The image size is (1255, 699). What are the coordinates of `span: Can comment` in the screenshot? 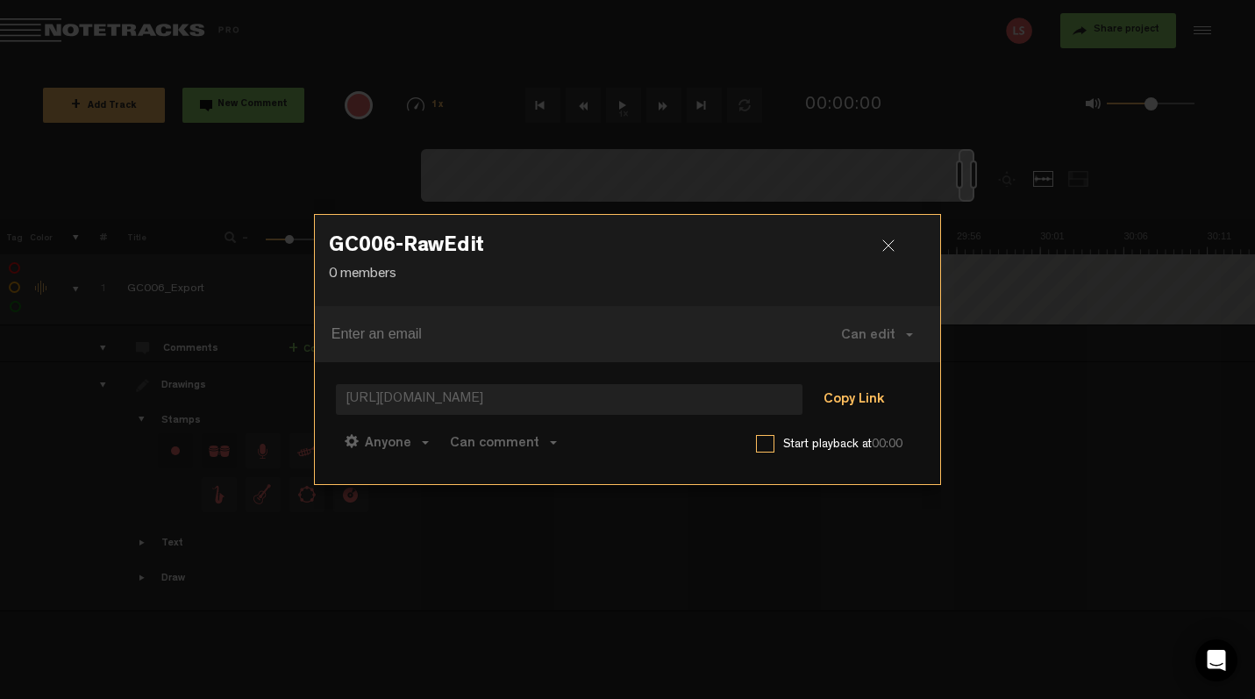 It's located at (495, 444).